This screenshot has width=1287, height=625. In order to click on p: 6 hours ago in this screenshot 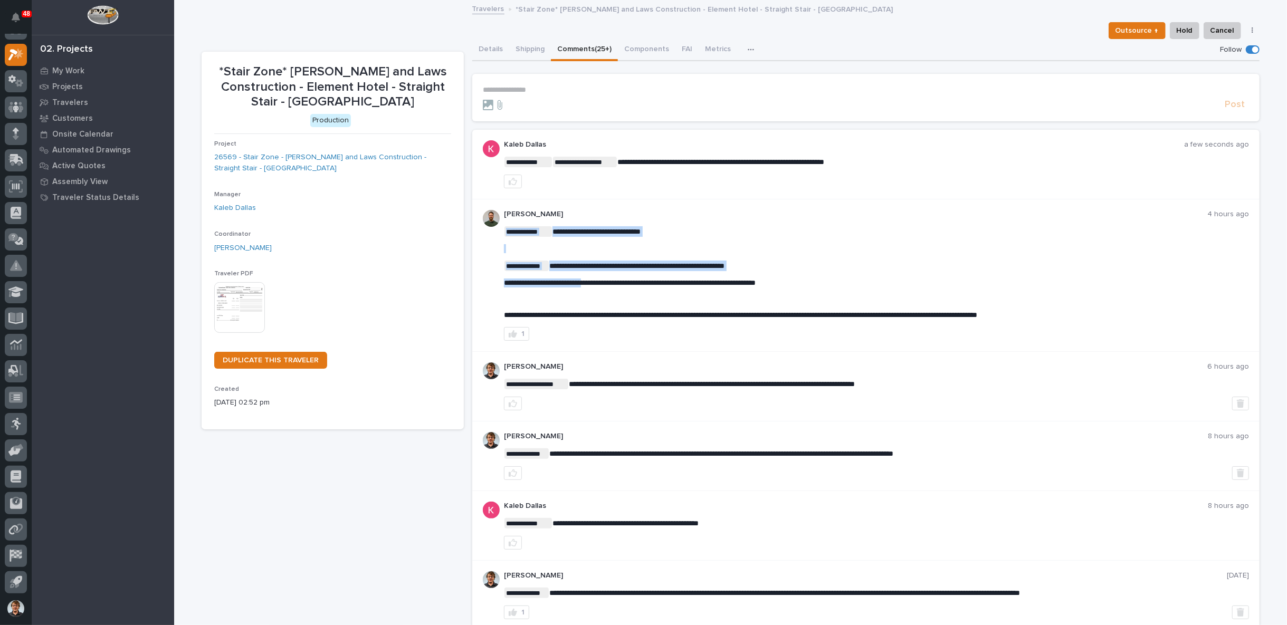, I will do `click(1227, 367)`.